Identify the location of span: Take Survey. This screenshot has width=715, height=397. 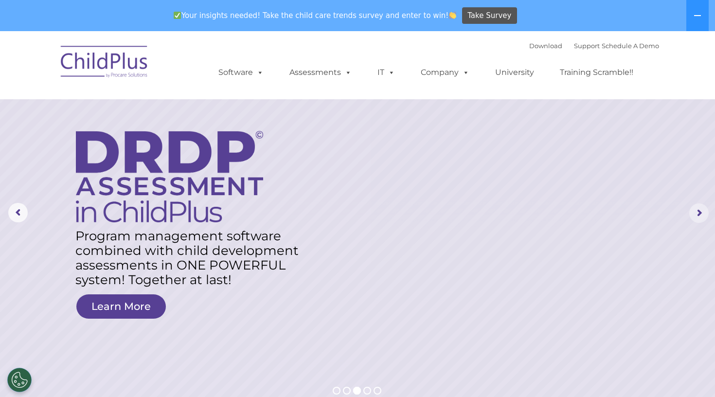
(489, 16).